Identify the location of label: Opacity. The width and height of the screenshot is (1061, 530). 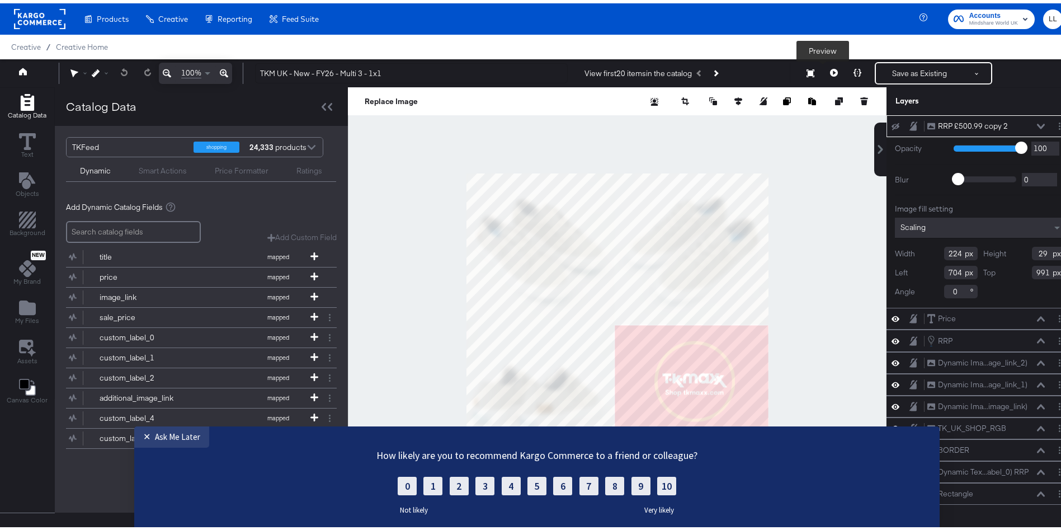
(920, 145).